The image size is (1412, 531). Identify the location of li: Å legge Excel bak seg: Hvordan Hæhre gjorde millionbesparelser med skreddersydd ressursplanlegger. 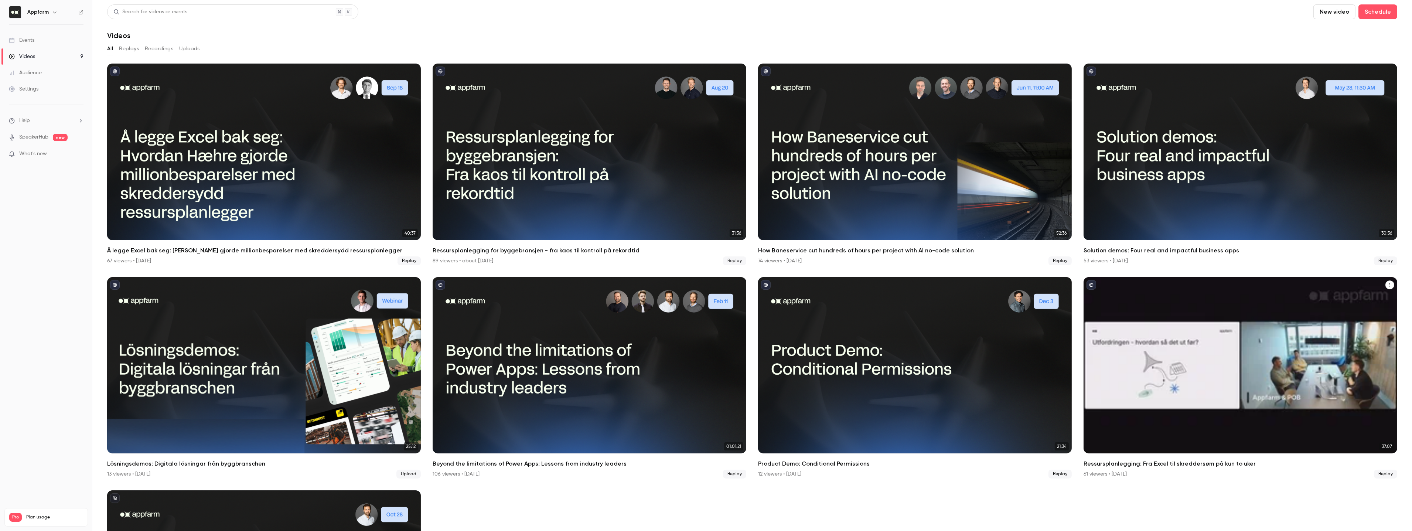
(264, 164).